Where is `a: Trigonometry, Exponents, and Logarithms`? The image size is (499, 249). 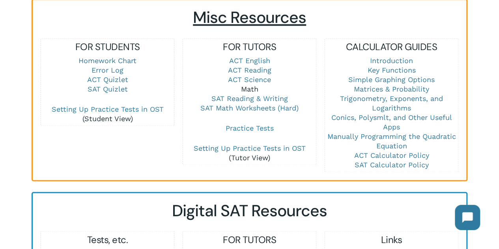 a: Trigonometry, Exponents, and Logarithms is located at coordinates (391, 103).